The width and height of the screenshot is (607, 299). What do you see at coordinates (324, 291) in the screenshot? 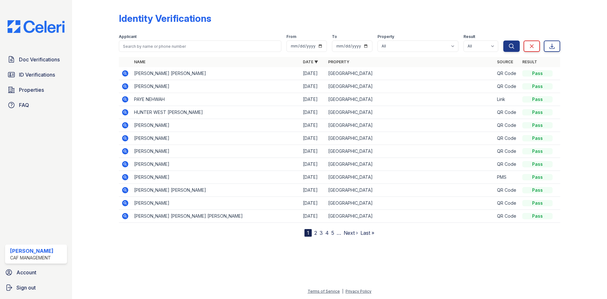
I see `a: Terms of Service` at bounding box center [324, 291].